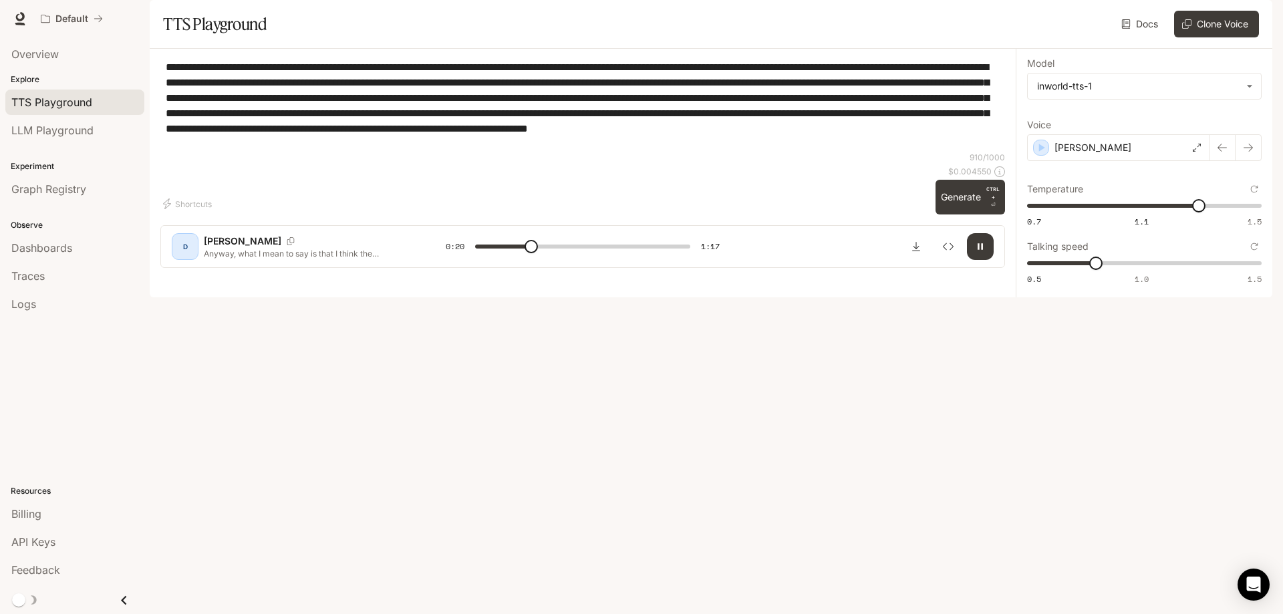  What do you see at coordinates (1039, 125) in the screenshot?
I see `p: Voice` at bounding box center [1039, 125].